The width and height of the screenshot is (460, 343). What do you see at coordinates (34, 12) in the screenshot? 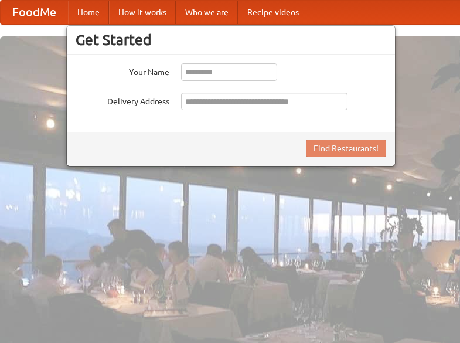
I see `a: FoodMe` at bounding box center [34, 12].